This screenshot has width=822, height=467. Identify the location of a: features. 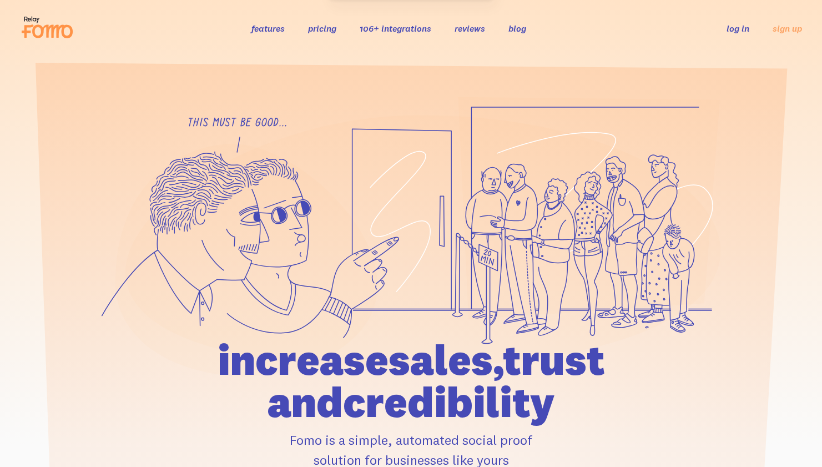
(268, 28).